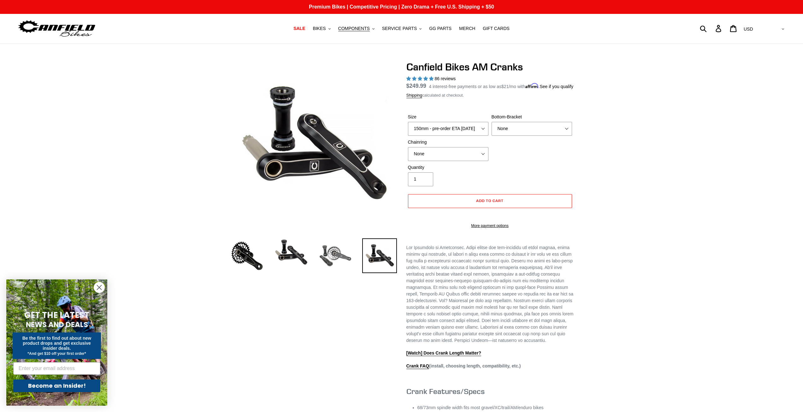 The height and width of the screenshot is (412, 803). Describe the element at coordinates (490, 95) in the screenshot. I see `div: calculated at checkout.` at that location.